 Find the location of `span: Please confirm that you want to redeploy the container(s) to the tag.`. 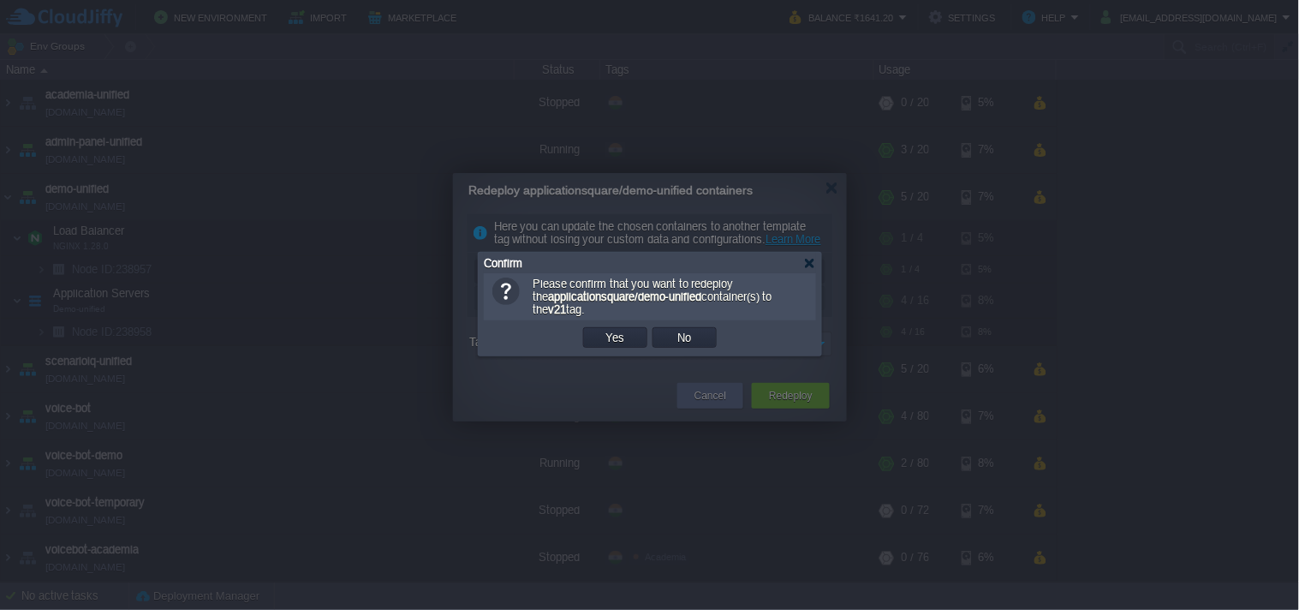

span: Please confirm that you want to redeploy the container(s) to the tag. is located at coordinates (653, 296).